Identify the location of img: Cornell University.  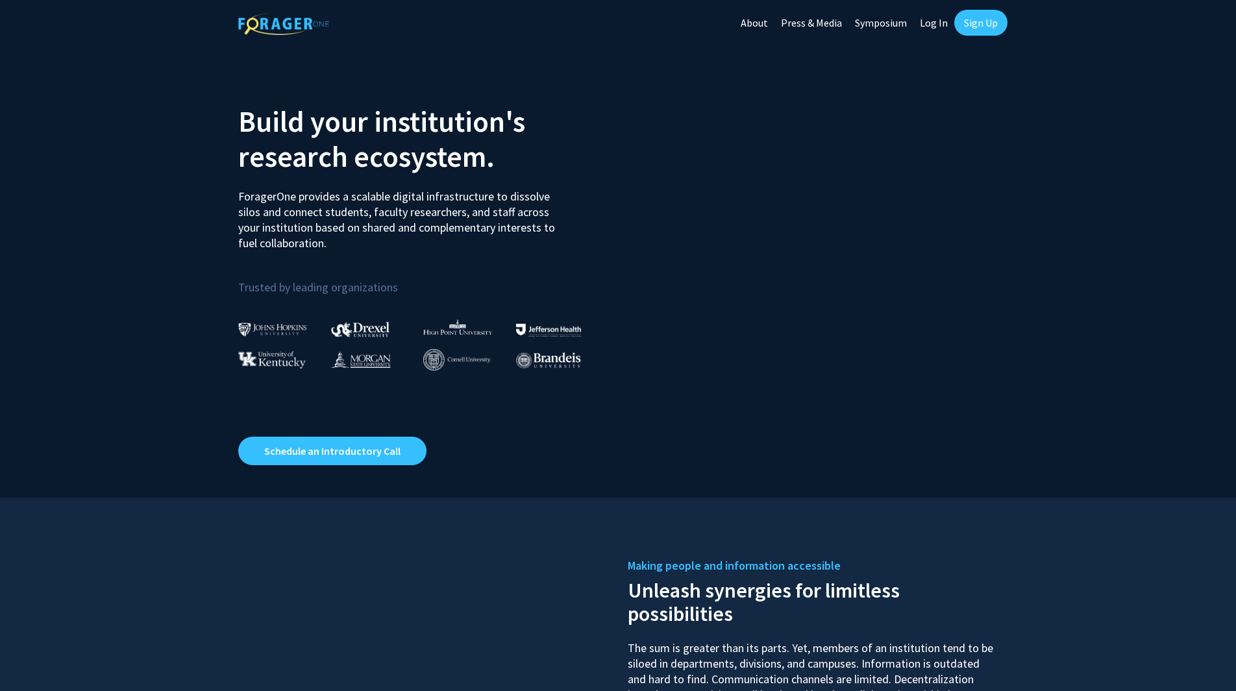
(457, 360).